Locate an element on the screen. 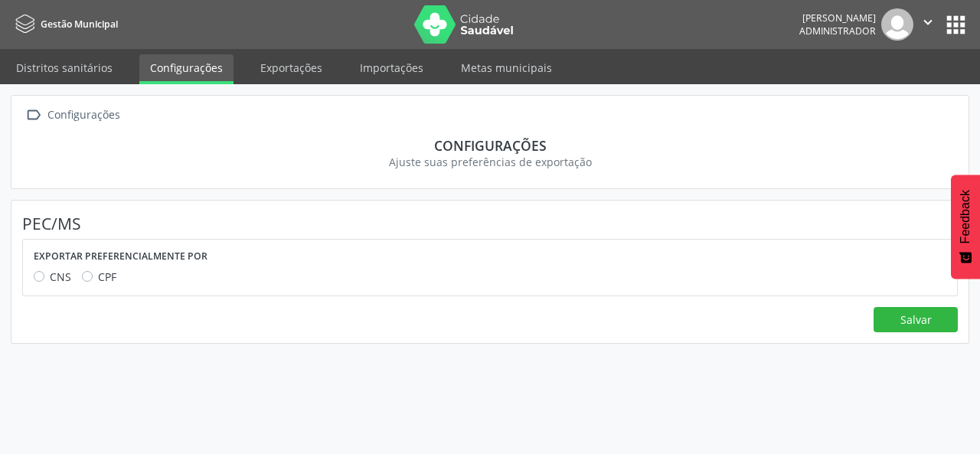 This screenshot has height=454, width=980. button: Feedback - Mostrar pesquisa is located at coordinates (965, 227).